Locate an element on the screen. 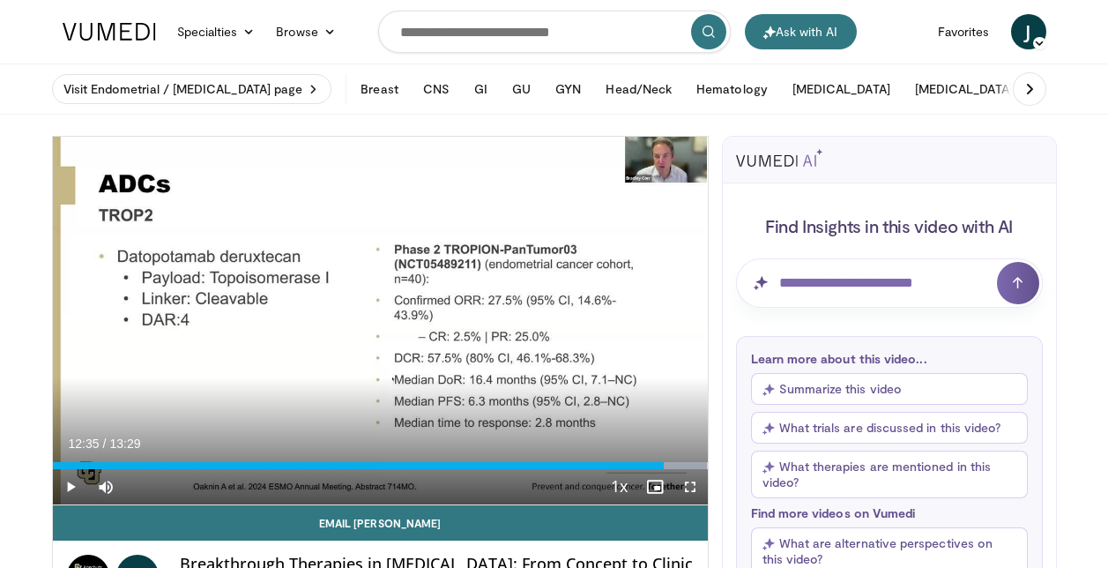  button: Hematology is located at coordinates (732, 89).